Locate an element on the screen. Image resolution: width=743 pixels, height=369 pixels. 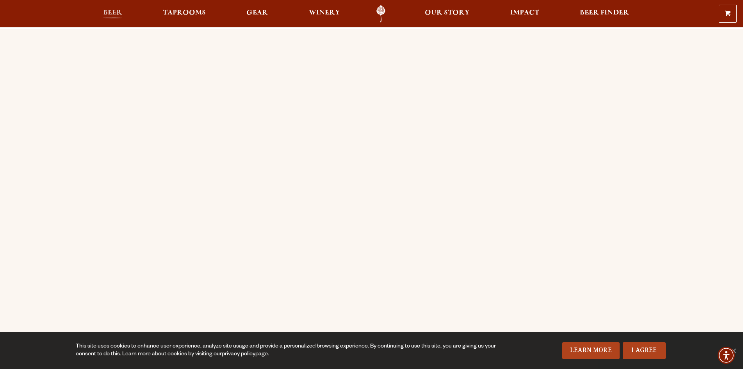
div: This site uses cookies to enhance user experience, analyze site usage and provide a personalized ... is located at coordinates (287, 351).